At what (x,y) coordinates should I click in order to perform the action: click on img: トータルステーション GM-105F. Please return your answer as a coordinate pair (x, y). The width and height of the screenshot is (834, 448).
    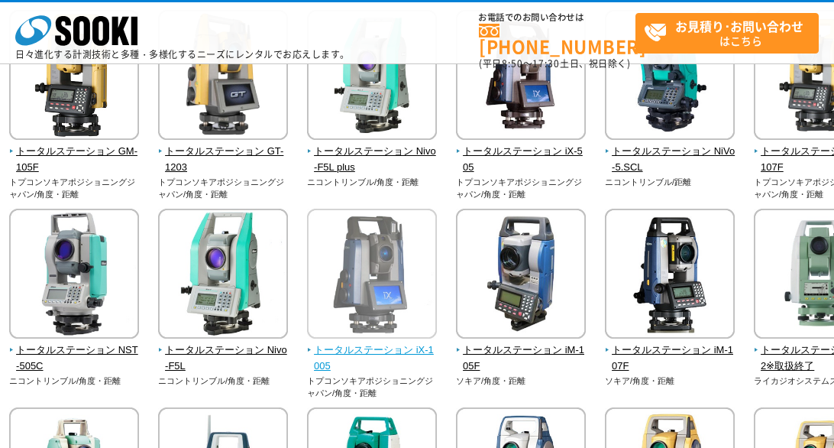
    Looking at the image, I should click on (74, 76).